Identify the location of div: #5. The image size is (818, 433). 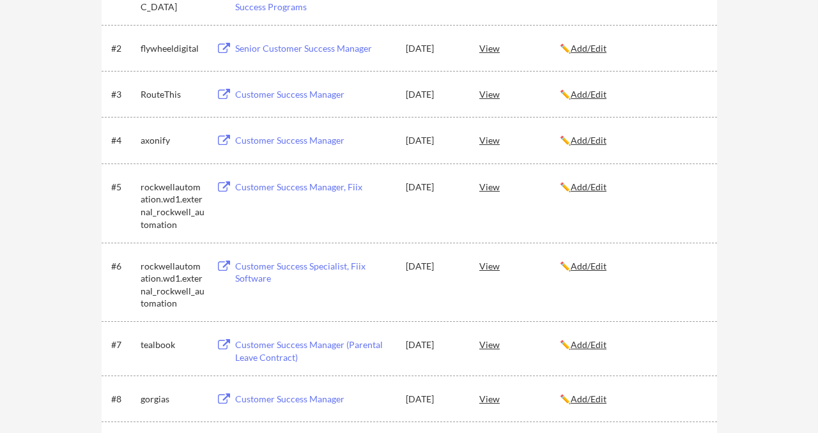
(123, 187).